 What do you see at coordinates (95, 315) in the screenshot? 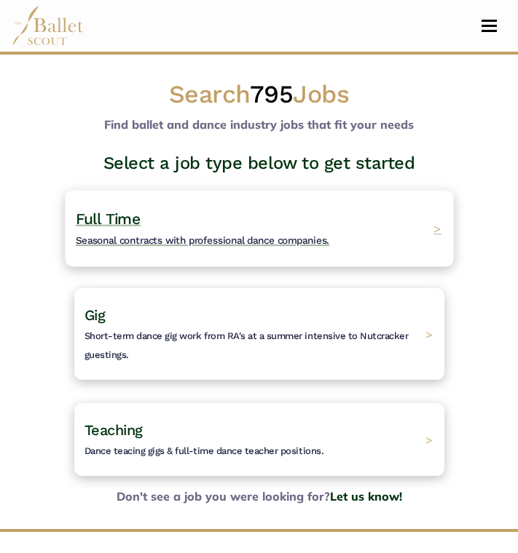
I see `span: Gig` at bounding box center [95, 315].